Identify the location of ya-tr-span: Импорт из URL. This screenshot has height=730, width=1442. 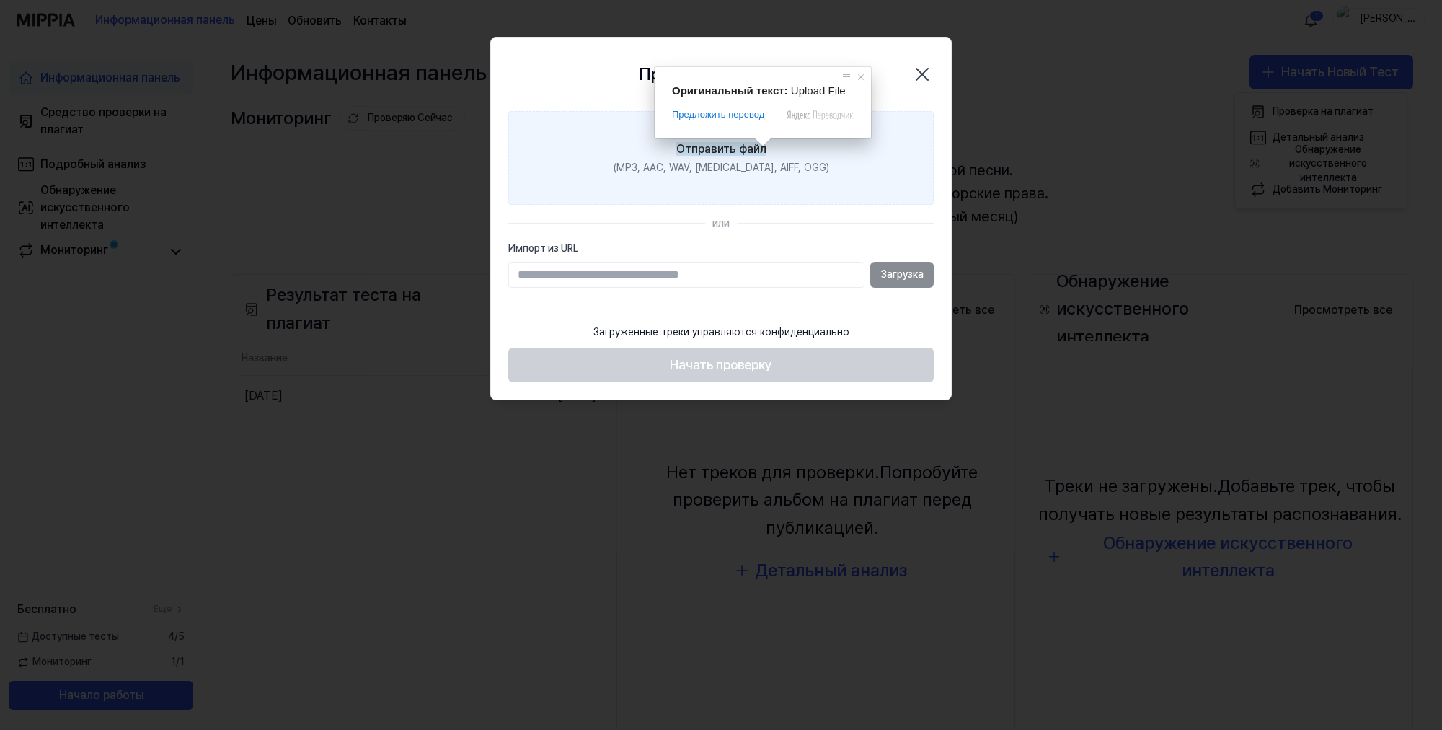
(543, 248).